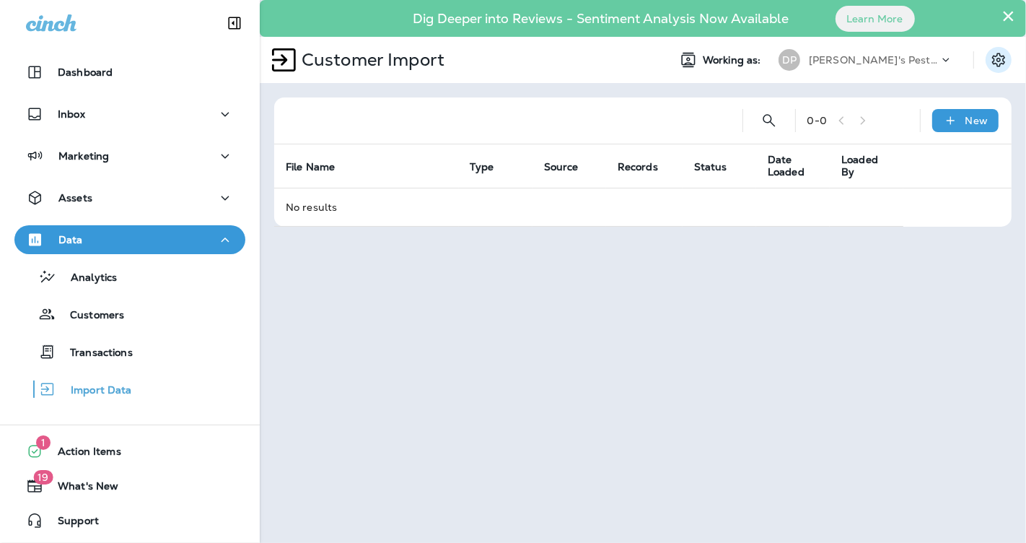  Describe the element at coordinates (601, 19) in the screenshot. I see `p: Dig Deeper into Reviews - Sentiment Analysis Now Available` at that location.